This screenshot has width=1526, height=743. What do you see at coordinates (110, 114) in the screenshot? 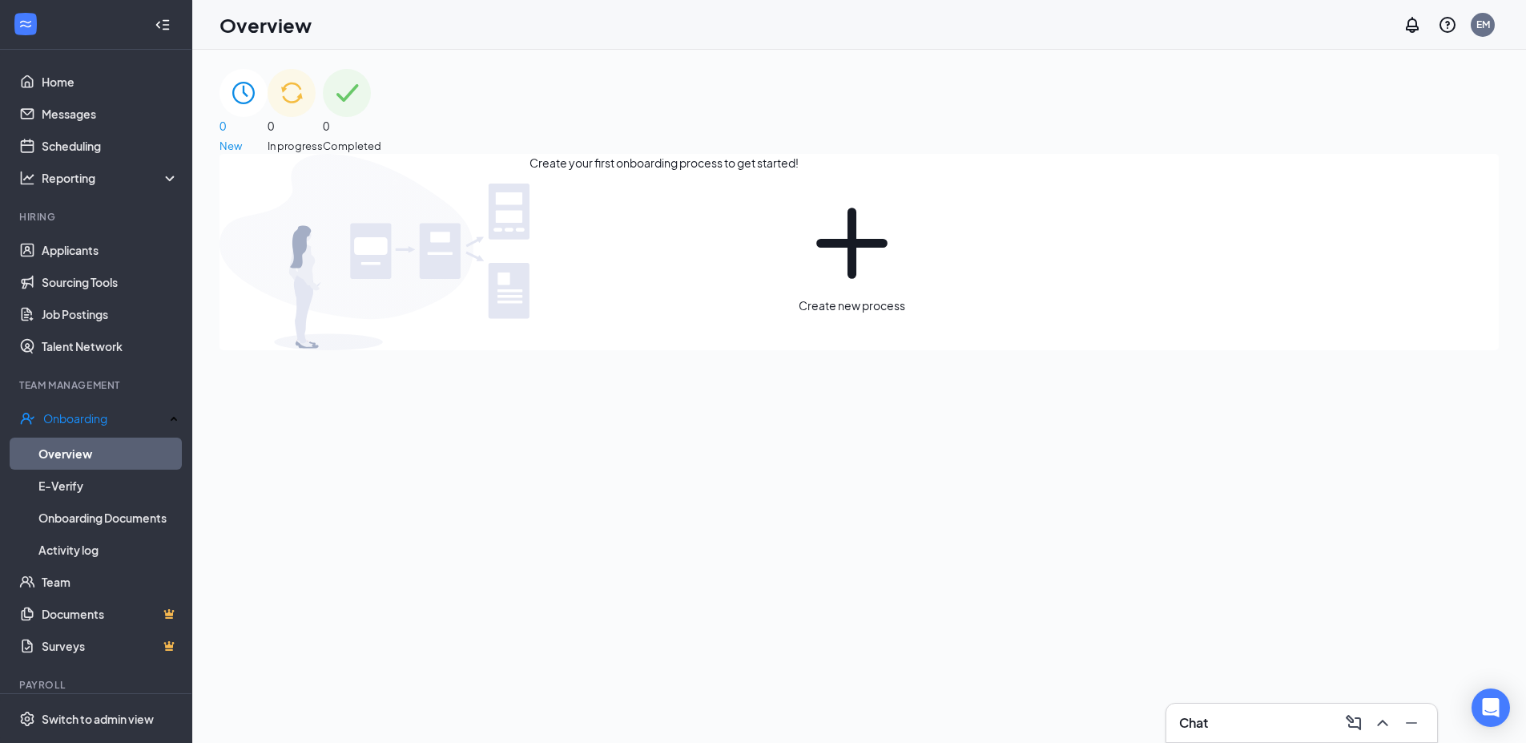
I see `a: Messages` at bounding box center [110, 114].